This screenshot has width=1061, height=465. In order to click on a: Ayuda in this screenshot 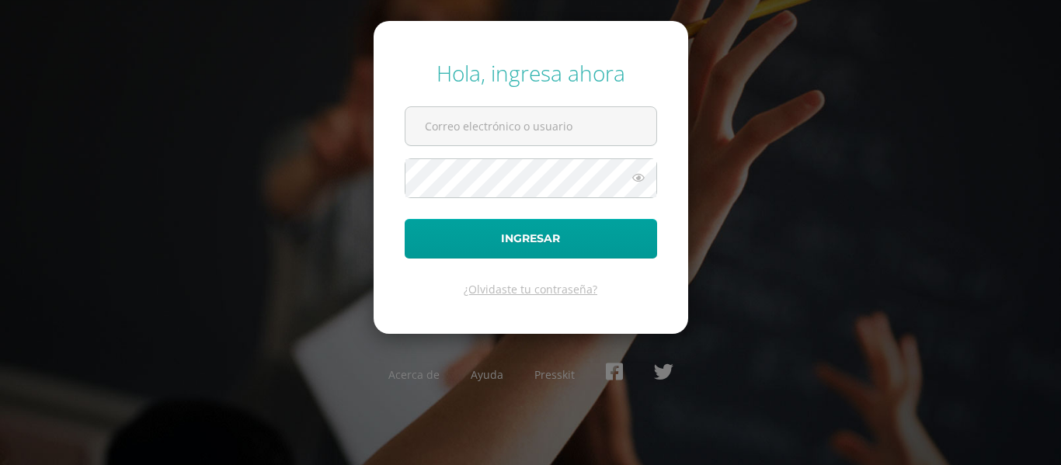, I will do `click(487, 374)`.